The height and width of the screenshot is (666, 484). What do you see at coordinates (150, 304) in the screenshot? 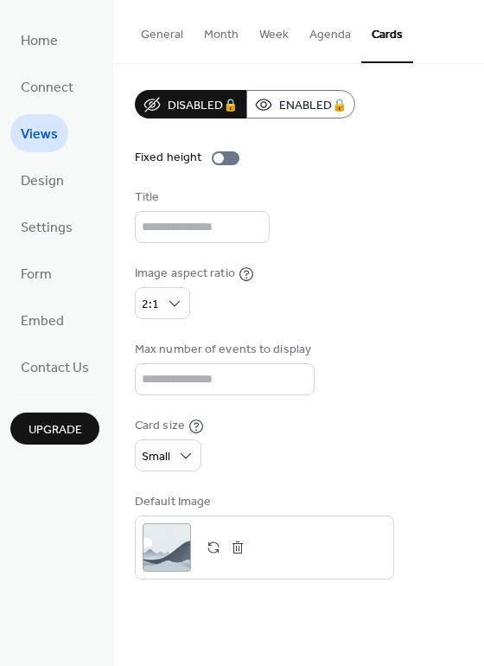
I see `span: 2:1` at bounding box center [150, 304].